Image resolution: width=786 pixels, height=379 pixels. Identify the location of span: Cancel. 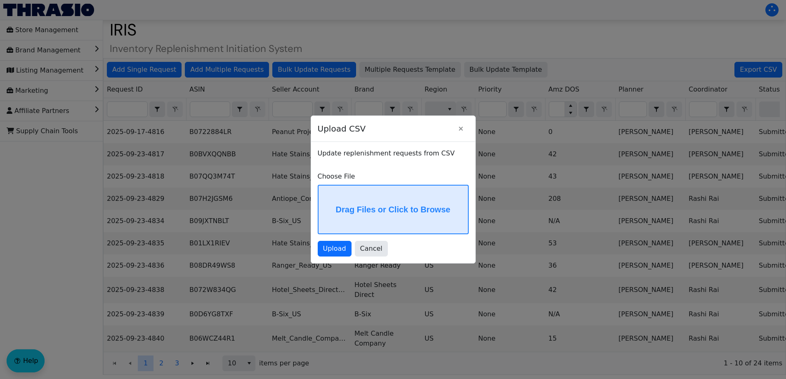
(371, 249).